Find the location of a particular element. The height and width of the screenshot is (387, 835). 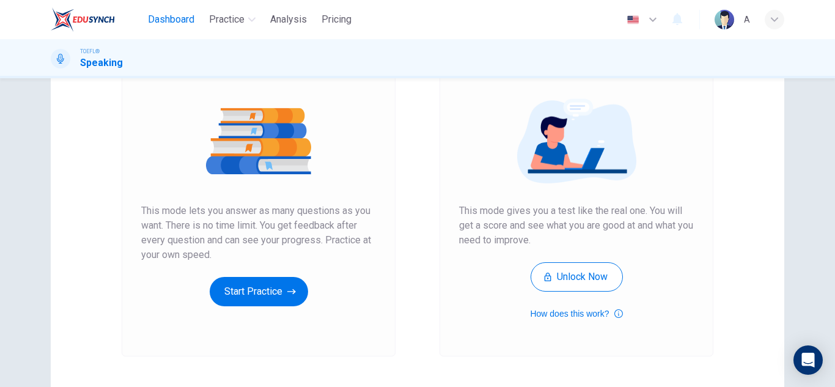

button: How does this work? is located at coordinates (576, 314).